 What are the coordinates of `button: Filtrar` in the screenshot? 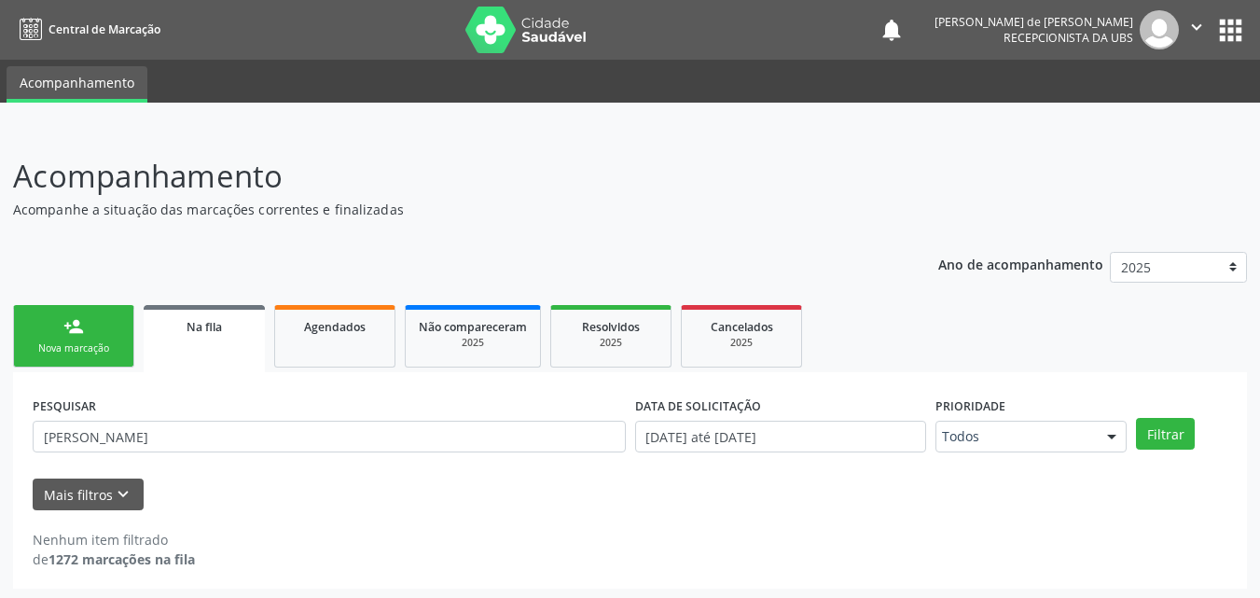 It's located at (1165, 434).